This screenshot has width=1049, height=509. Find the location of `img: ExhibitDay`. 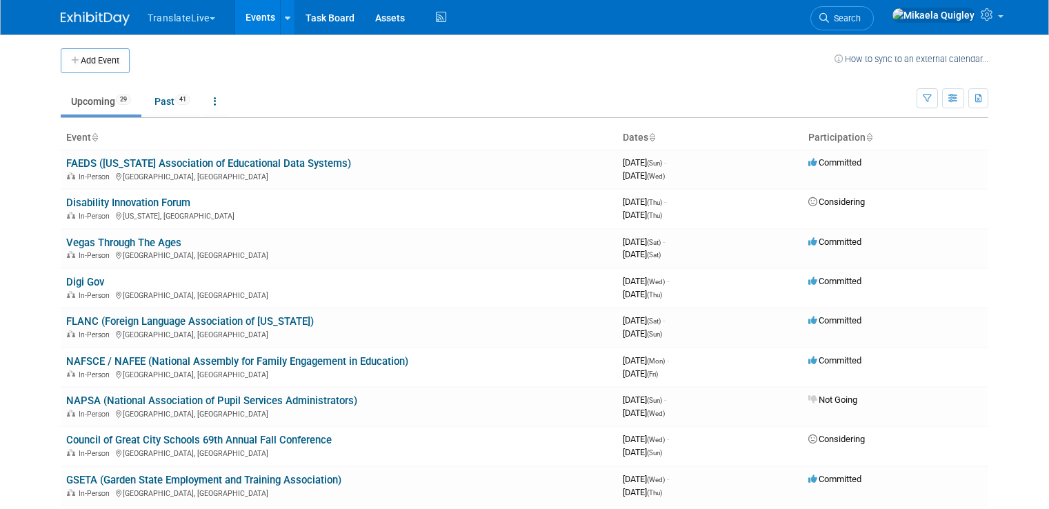

img: ExhibitDay is located at coordinates (95, 19).